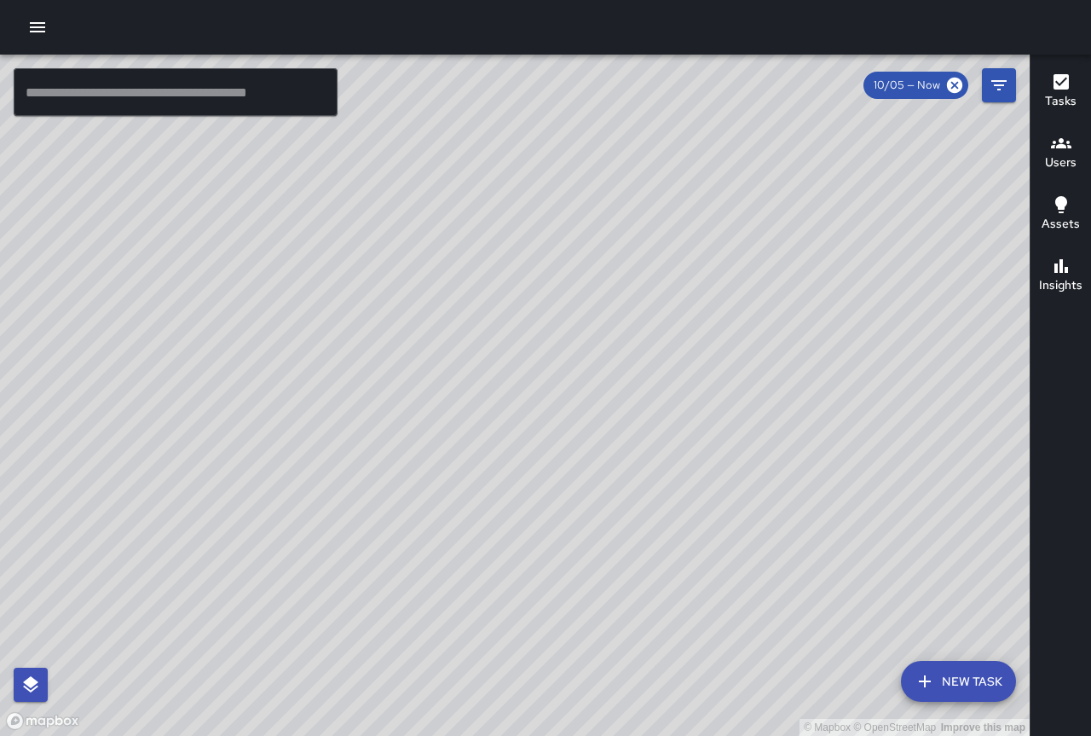  What do you see at coordinates (1061, 286) in the screenshot?
I see `h6: Insights` at bounding box center [1061, 286].